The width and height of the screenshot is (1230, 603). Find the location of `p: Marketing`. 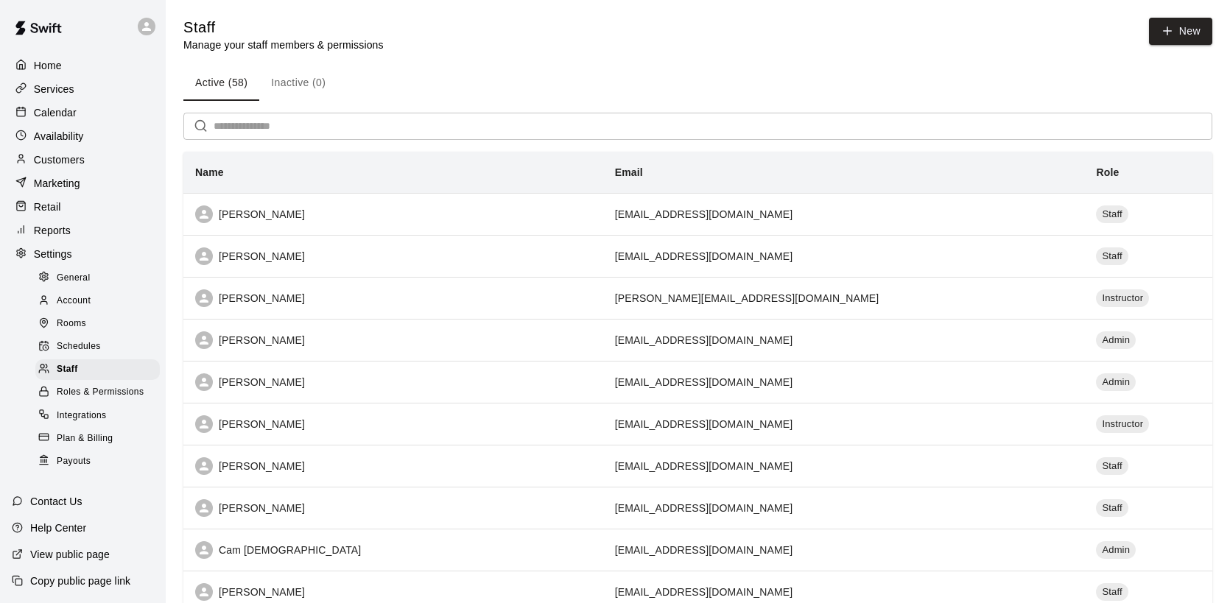

p: Marketing is located at coordinates (57, 183).